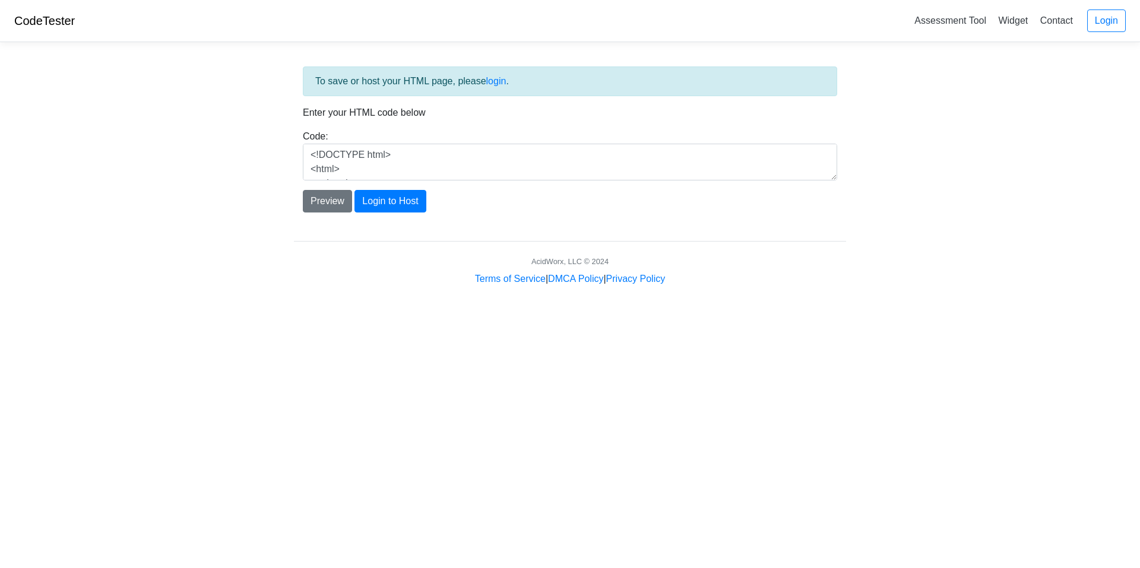  I want to click on div: Code:, so click(570, 155).